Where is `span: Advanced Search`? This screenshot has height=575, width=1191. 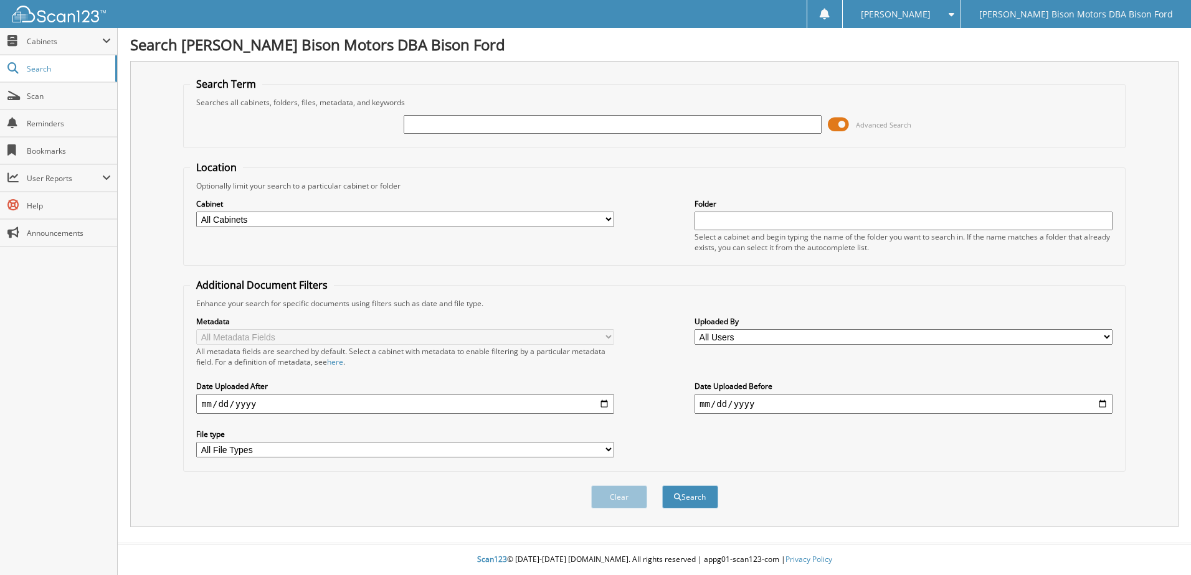
span: Advanced Search is located at coordinates (883, 125).